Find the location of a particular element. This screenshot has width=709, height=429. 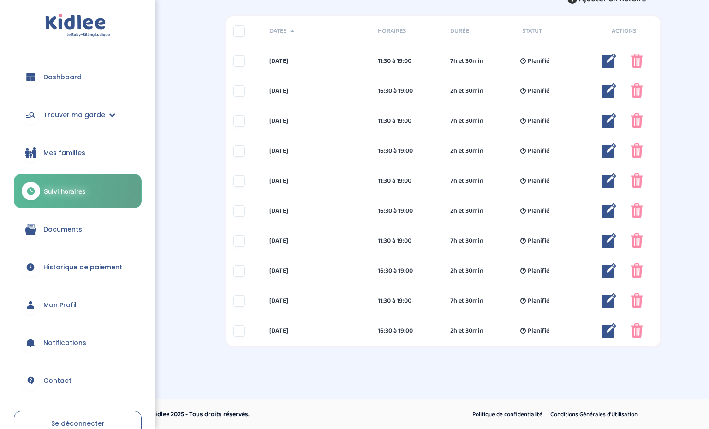

div: Durée is located at coordinates (479, 31).